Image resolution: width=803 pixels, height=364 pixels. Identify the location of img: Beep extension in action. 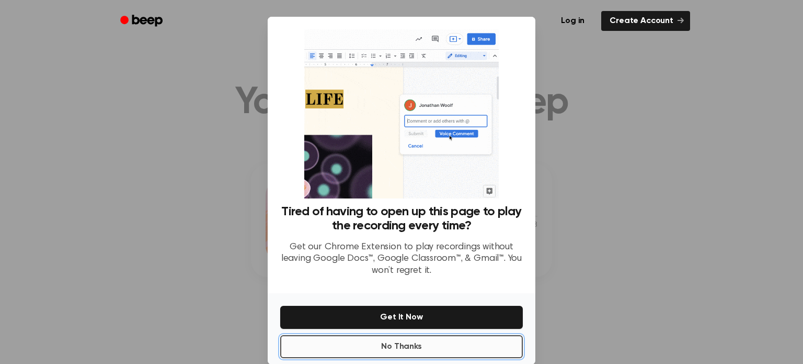
(401, 114).